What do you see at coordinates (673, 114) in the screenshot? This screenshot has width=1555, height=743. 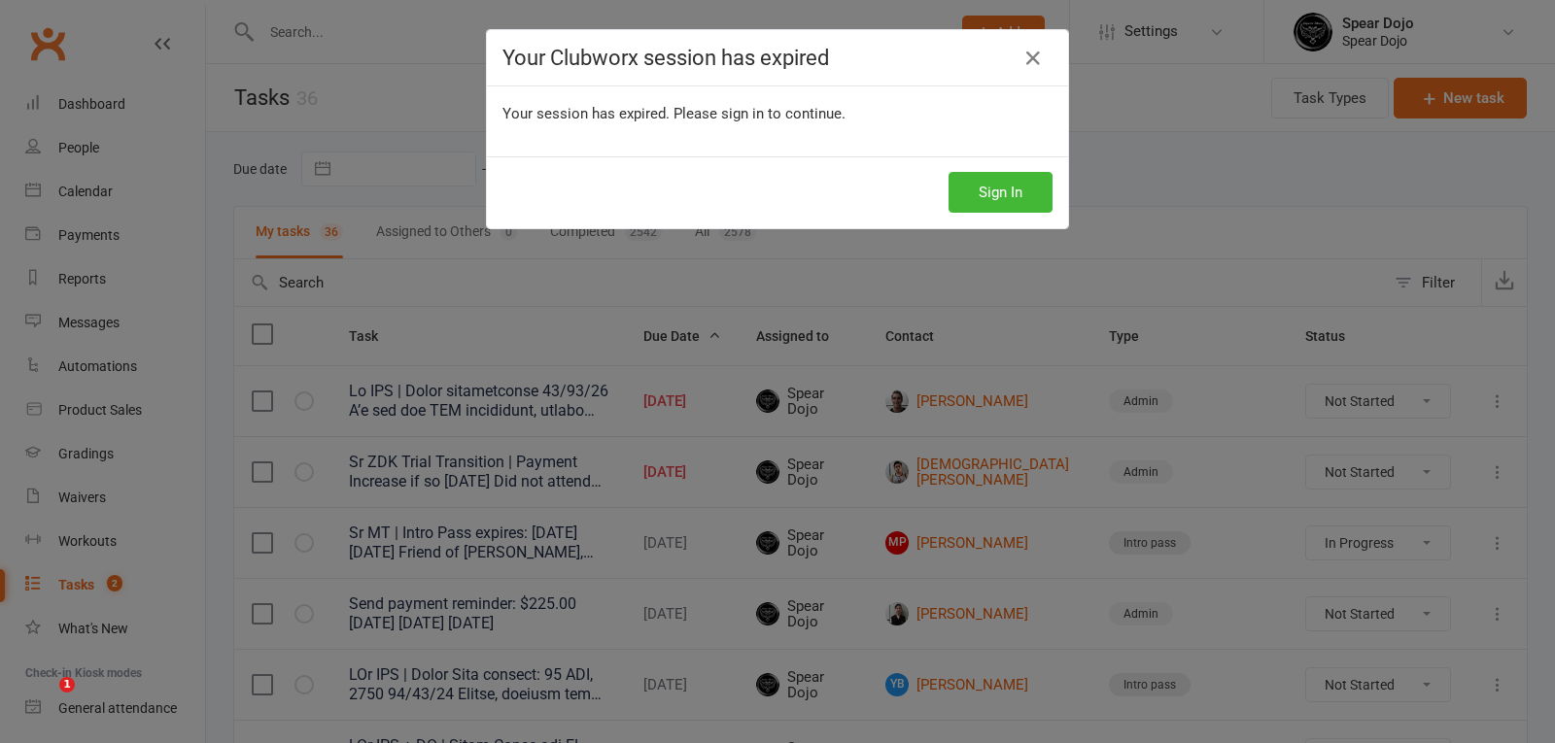 I see `span: Your session has expired. Please sign in to continue.` at bounding box center [673, 114].